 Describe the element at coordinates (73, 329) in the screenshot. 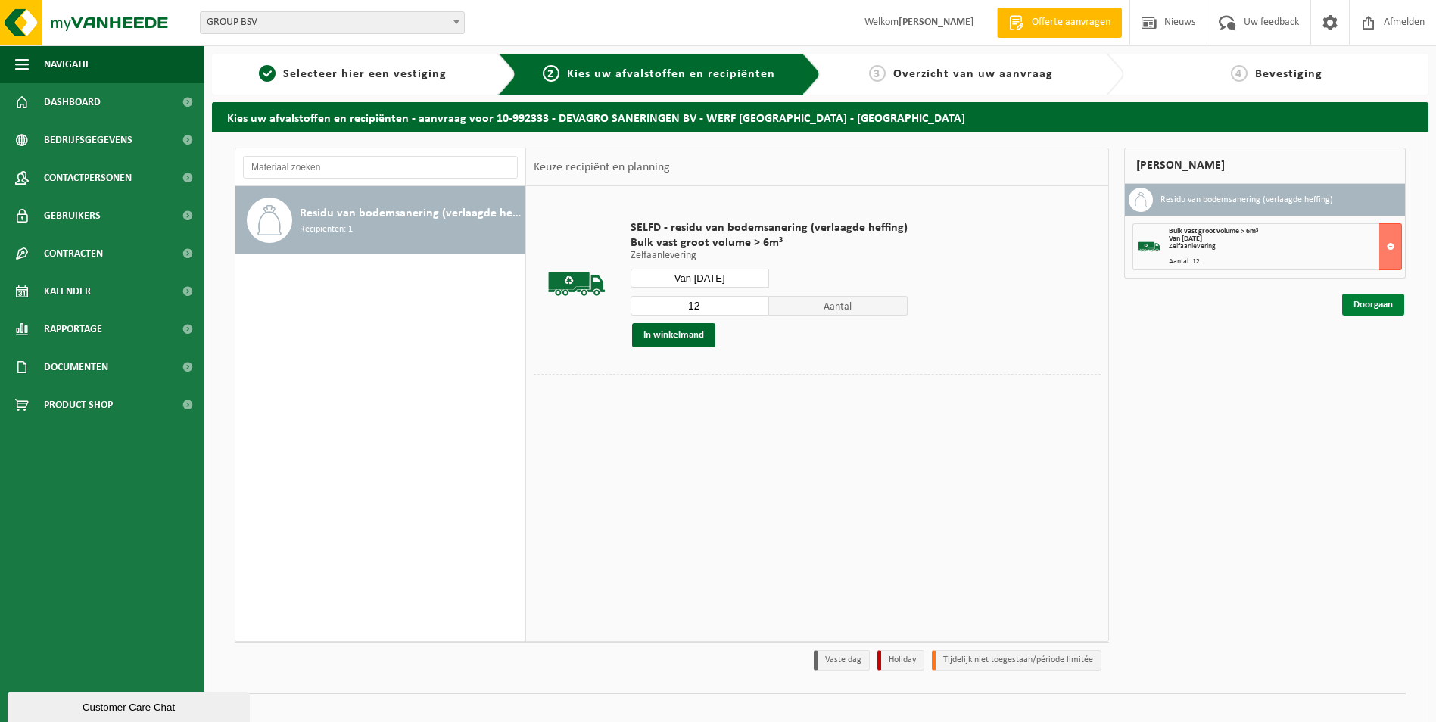

I see `span: Rapportage` at that location.